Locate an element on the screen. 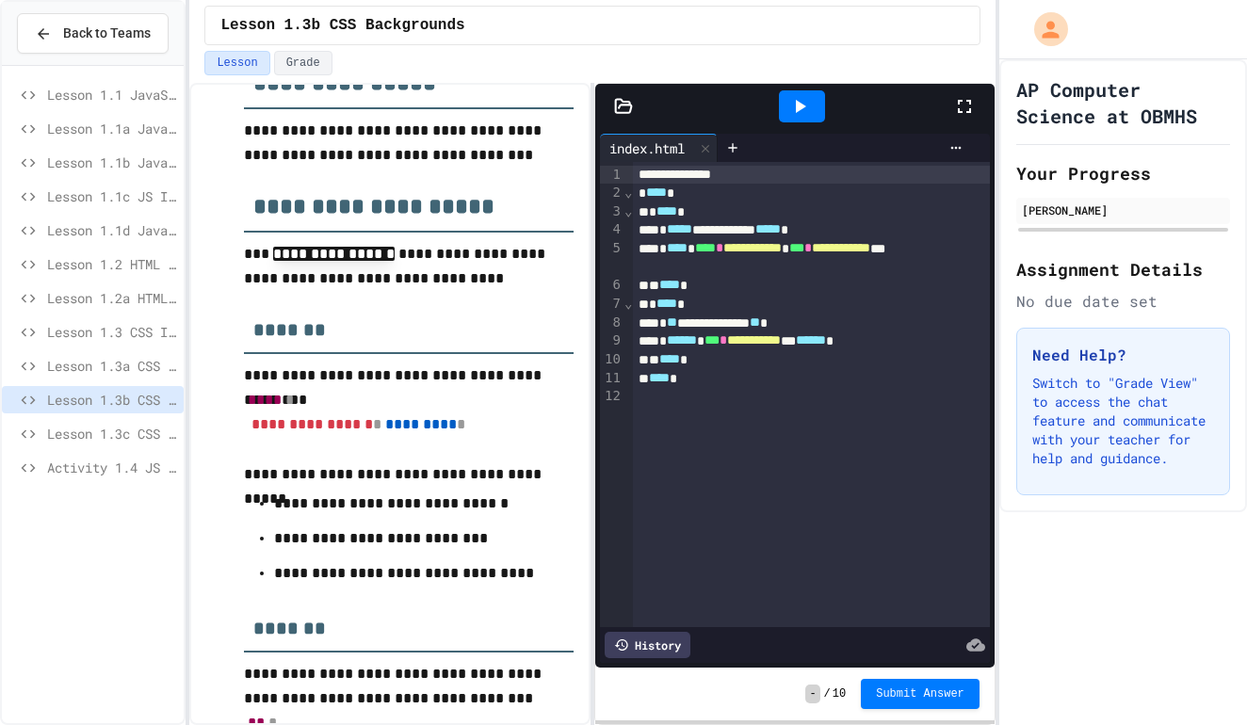  div: 3 is located at coordinates (611, 212).